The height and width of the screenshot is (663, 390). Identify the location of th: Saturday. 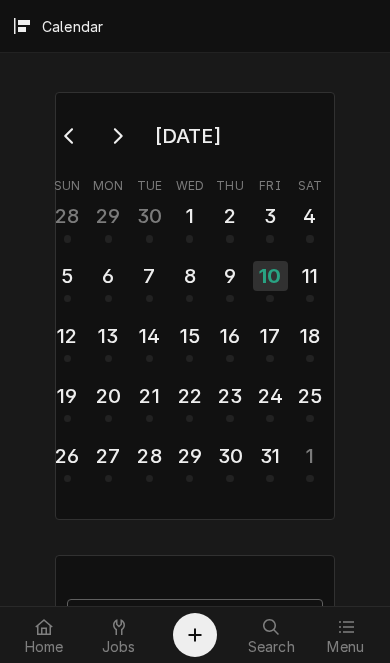
(310, 183).